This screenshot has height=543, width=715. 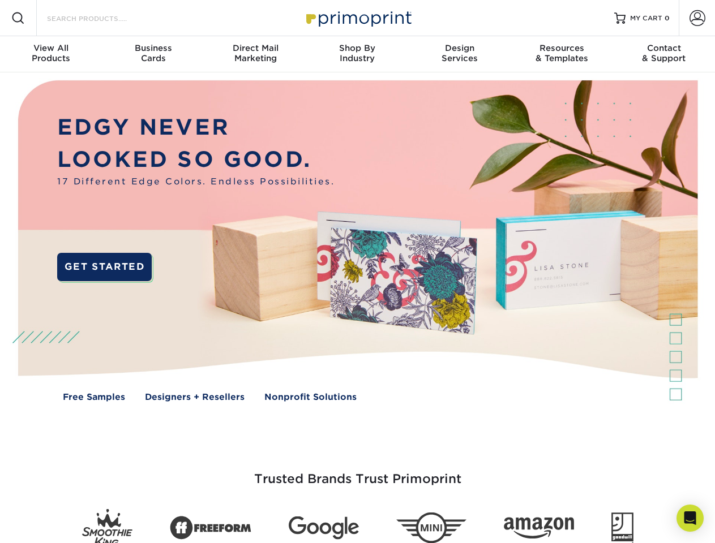 I want to click on a: Resources& Templates, so click(x=562, y=54).